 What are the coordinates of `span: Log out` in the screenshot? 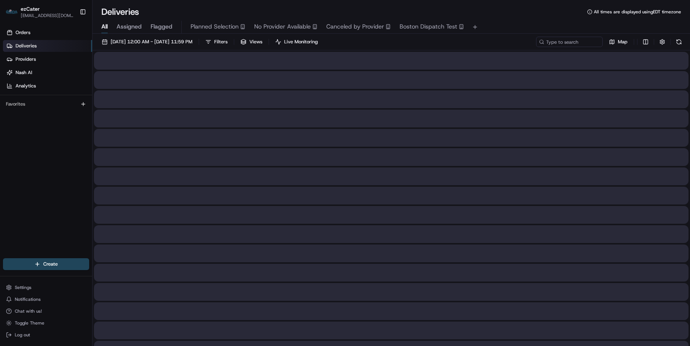 It's located at (22, 335).